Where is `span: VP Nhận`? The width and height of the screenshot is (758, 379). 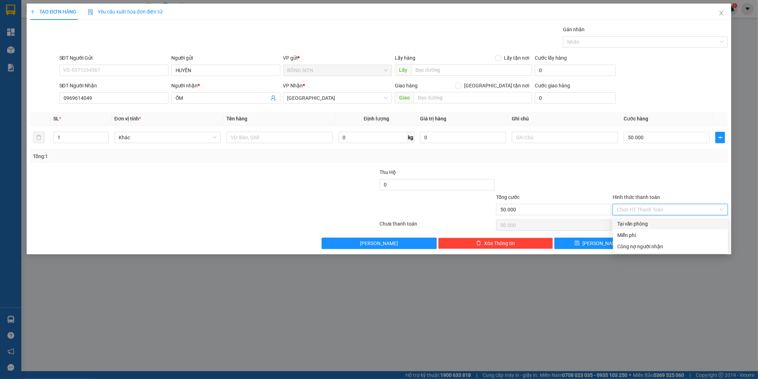 span: VP Nhận is located at coordinates (293, 86).